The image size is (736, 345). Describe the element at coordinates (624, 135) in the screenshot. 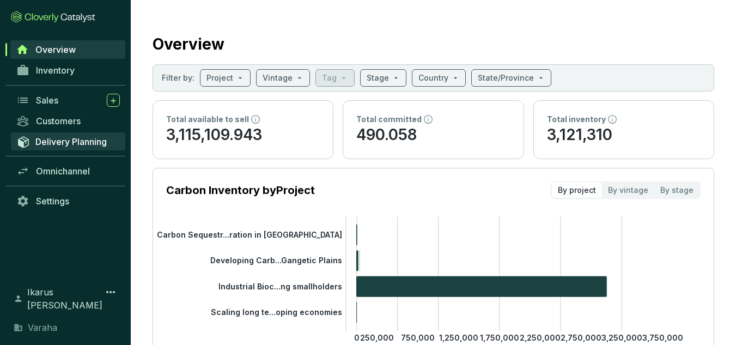

I see `p: 3,121,310` at that location.